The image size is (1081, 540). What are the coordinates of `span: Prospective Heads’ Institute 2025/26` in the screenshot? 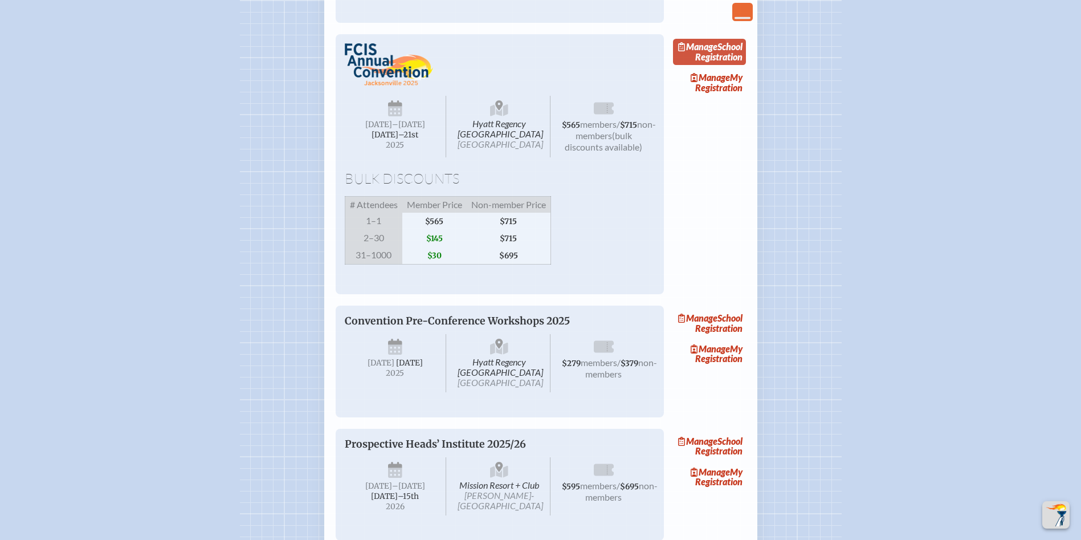 It's located at (435, 444).